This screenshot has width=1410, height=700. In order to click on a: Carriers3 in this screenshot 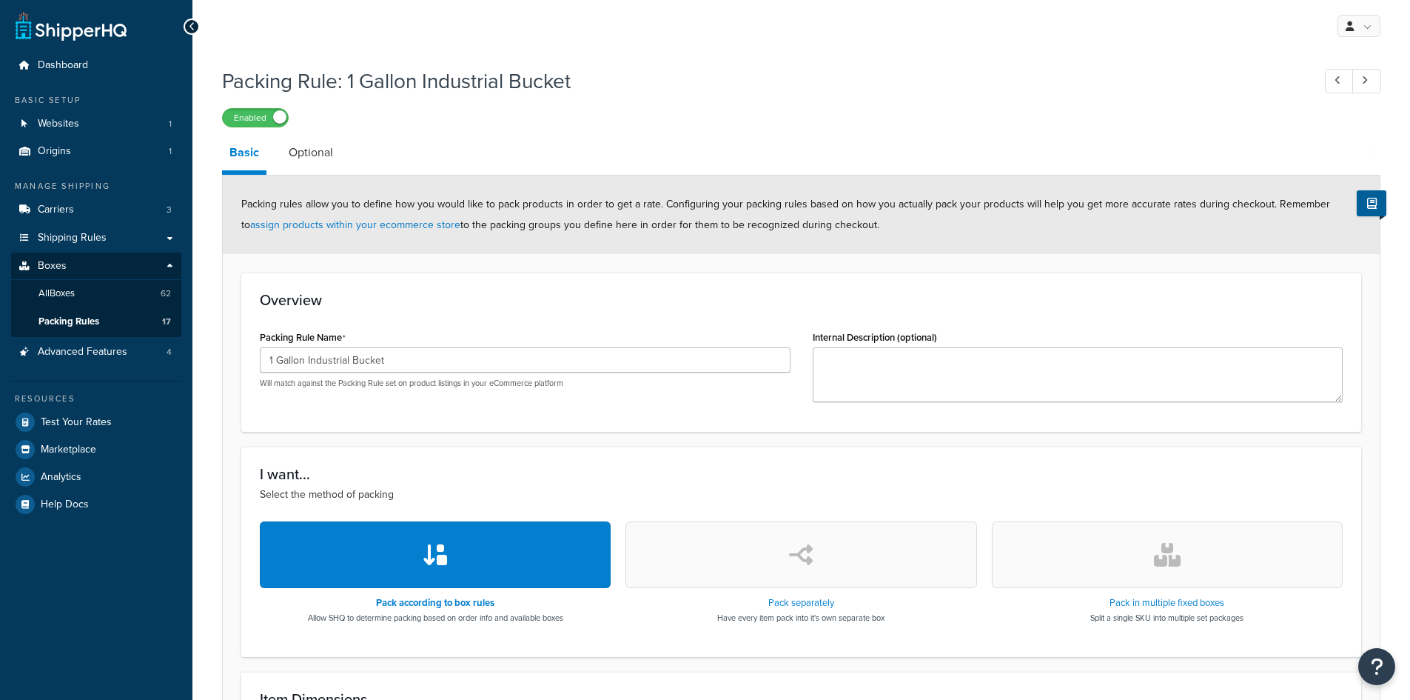, I will do `click(96, 209)`.